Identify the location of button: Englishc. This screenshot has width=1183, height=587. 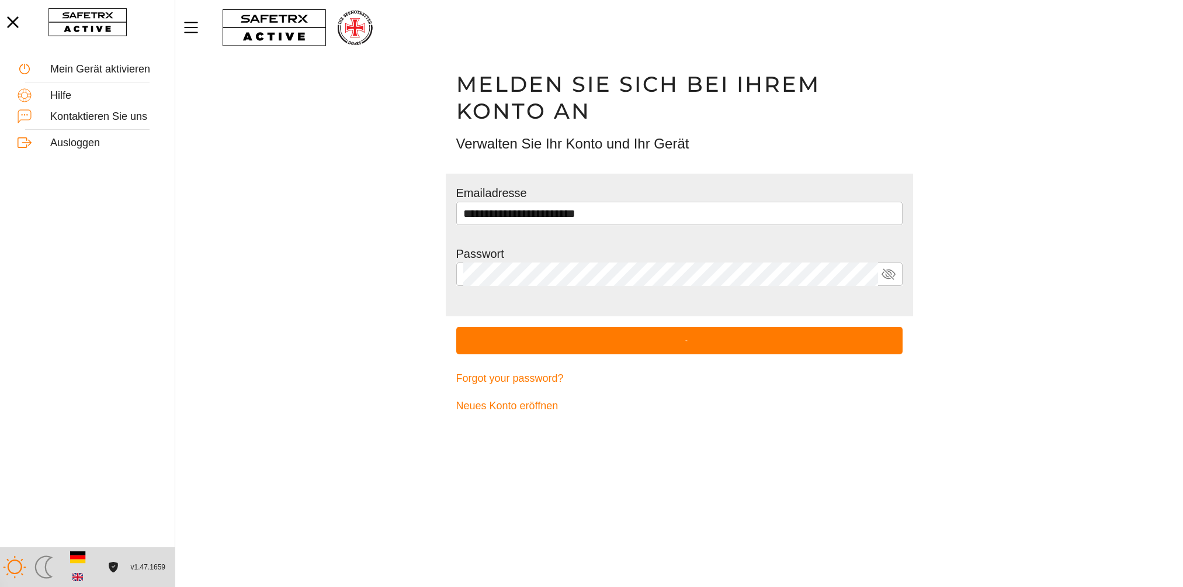
(78, 577).